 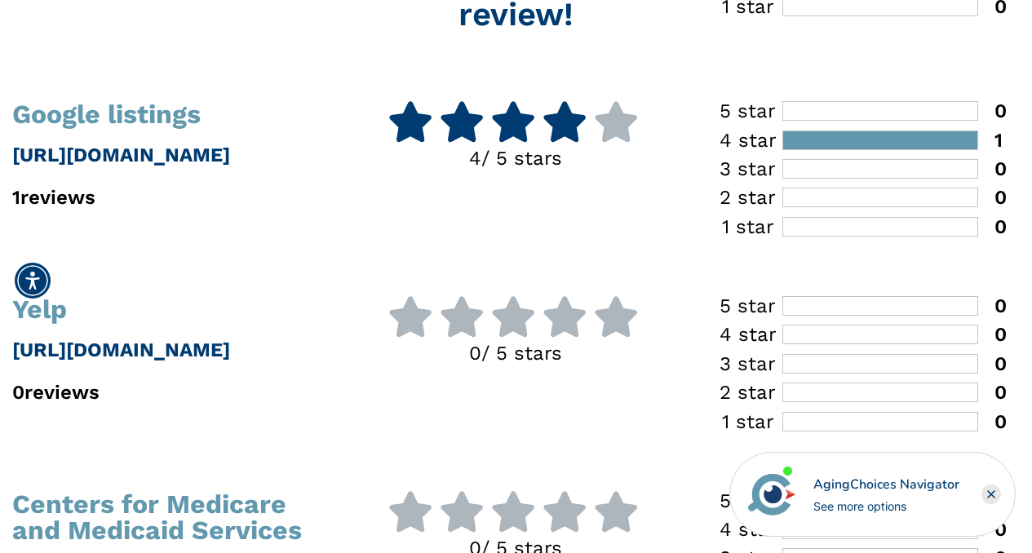 What do you see at coordinates (172, 517) in the screenshot?
I see `h1: Centers for Medicare and Medicaid Services` at bounding box center [172, 517].